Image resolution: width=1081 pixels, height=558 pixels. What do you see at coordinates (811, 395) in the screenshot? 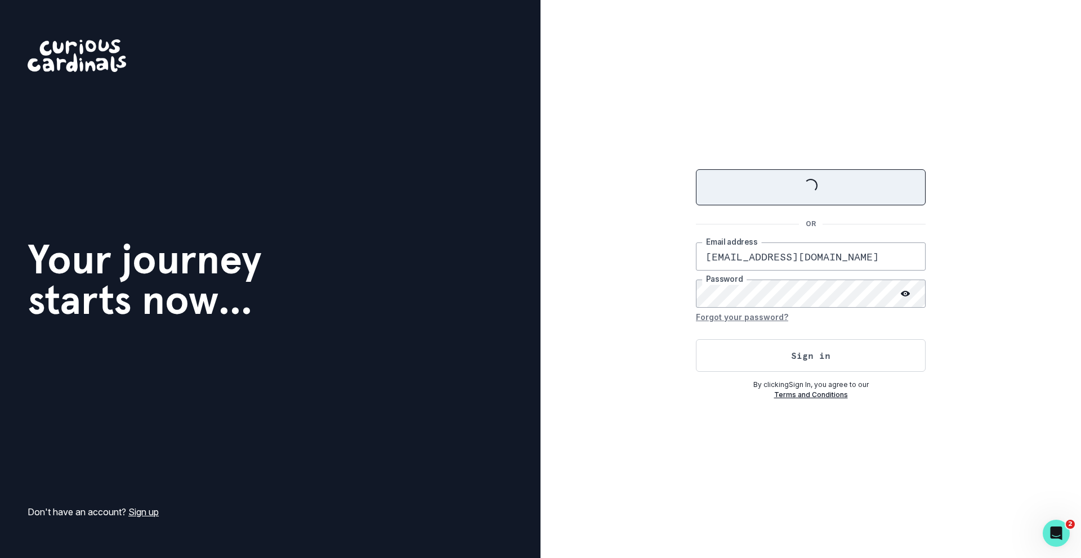
I see `a: Terms and Conditions` at bounding box center [811, 395].